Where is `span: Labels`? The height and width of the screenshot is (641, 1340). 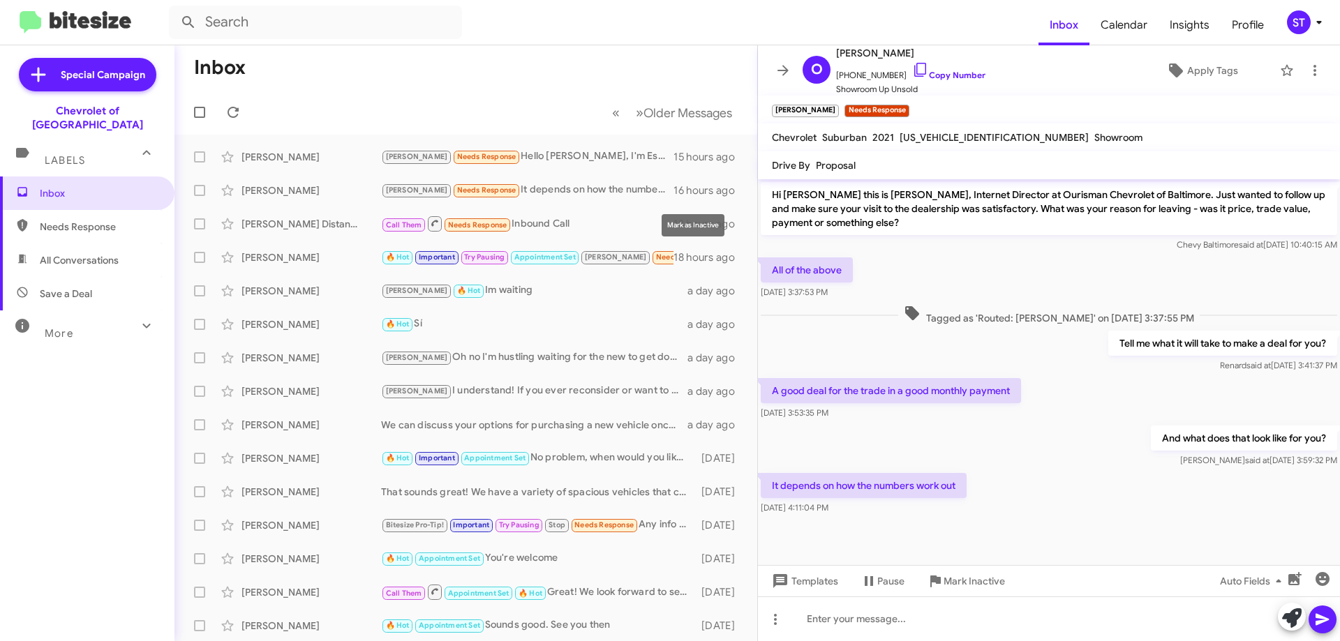
span: Labels is located at coordinates (65, 161).